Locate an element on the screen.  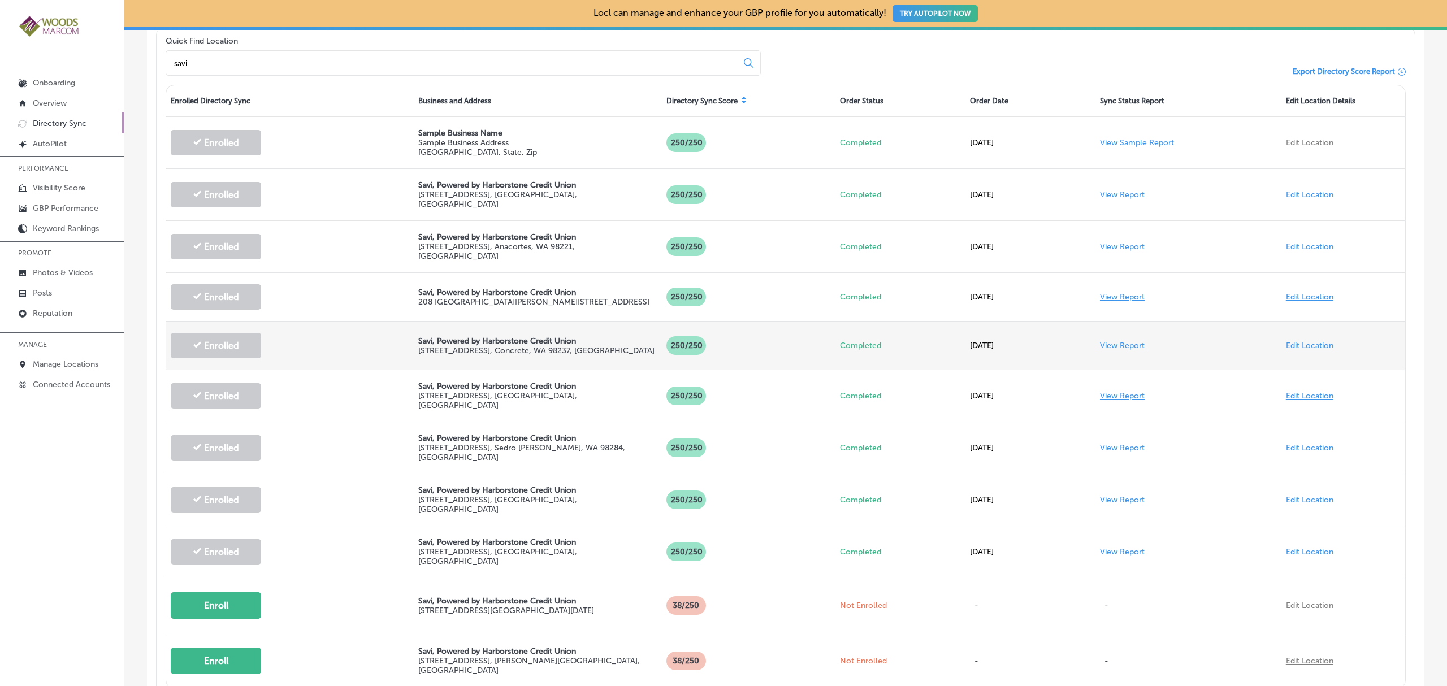
div: Sync Status Report is located at coordinates (1188, 101).